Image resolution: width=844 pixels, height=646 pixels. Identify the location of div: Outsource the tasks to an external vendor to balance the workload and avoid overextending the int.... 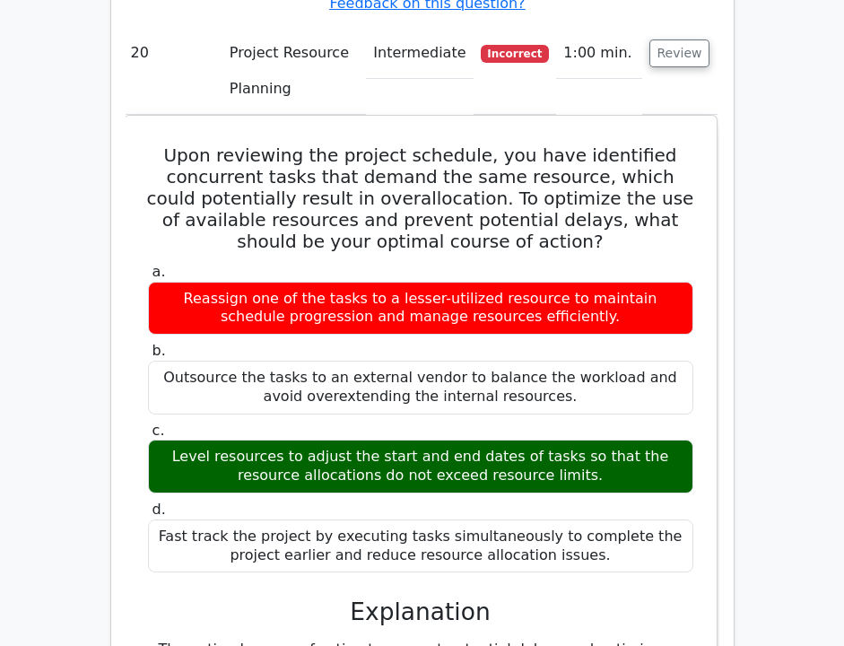
(421, 388).